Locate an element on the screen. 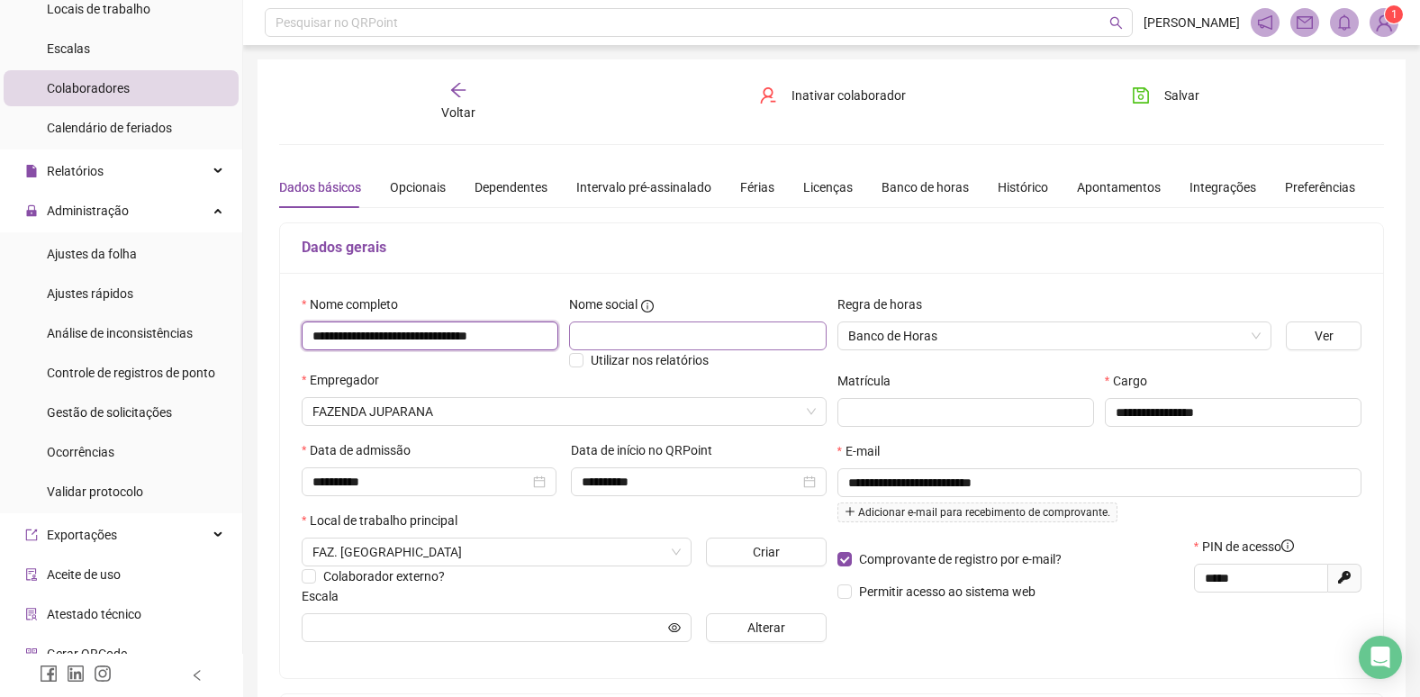 This screenshot has height=697, width=1420. span: Aceite de uso is located at coordinates (84, 575).